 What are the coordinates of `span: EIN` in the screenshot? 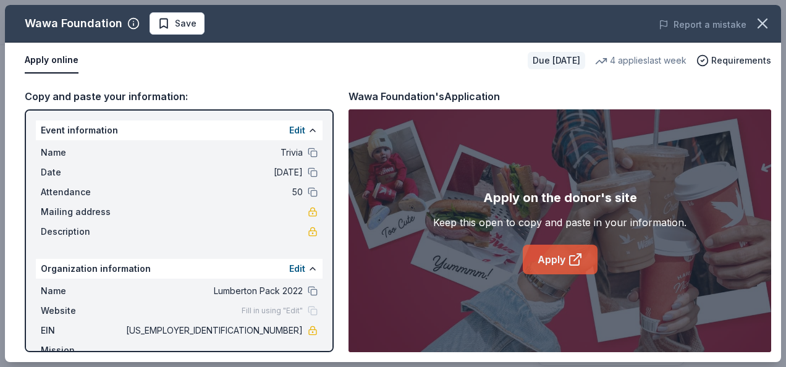 It's located at (82, 330).